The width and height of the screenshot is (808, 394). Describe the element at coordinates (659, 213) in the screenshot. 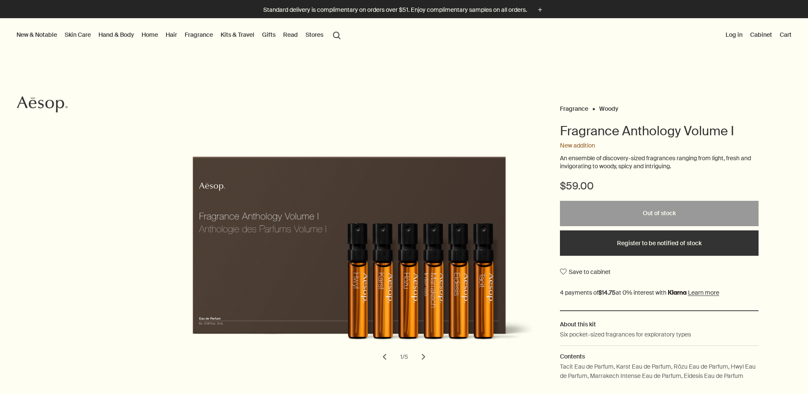

I see `button: Out of stock - $59.00` at that location.